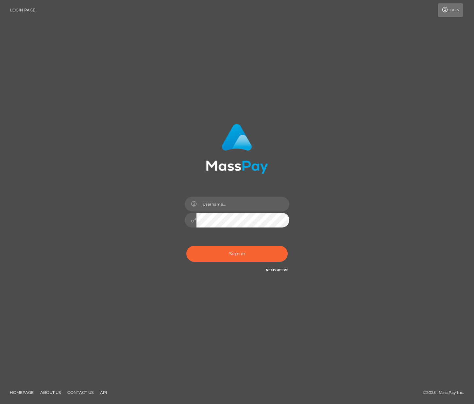 The height and width of the screenshot is (404, 474). I want to click on a: Homepage, so click(22, 392).